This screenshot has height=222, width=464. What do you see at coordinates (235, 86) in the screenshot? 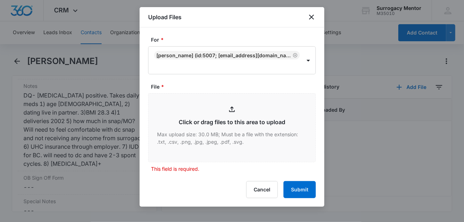
I see `label: File` at bounding box center [235, 86].